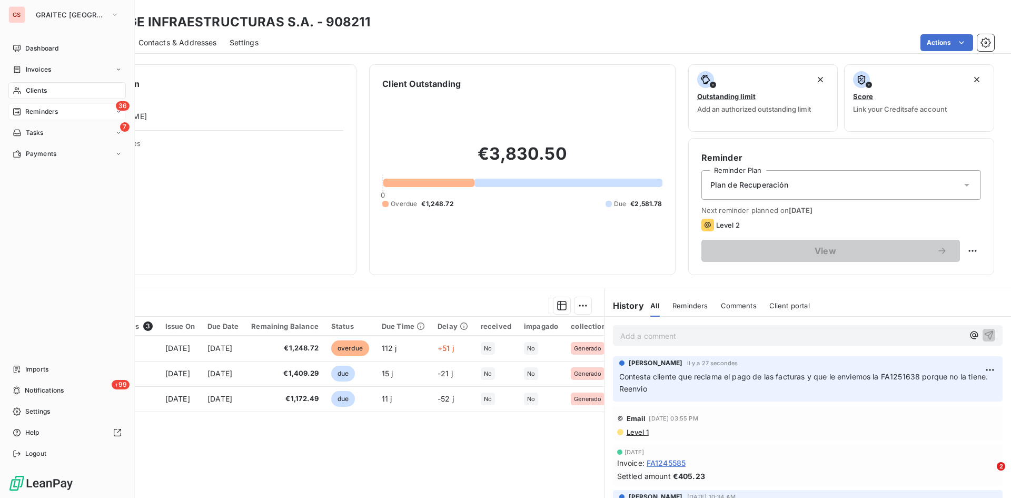  What do you see at coordinates (37, 369) in the screenshot?
I see `span: Imports` at bounding box center [37, 369].